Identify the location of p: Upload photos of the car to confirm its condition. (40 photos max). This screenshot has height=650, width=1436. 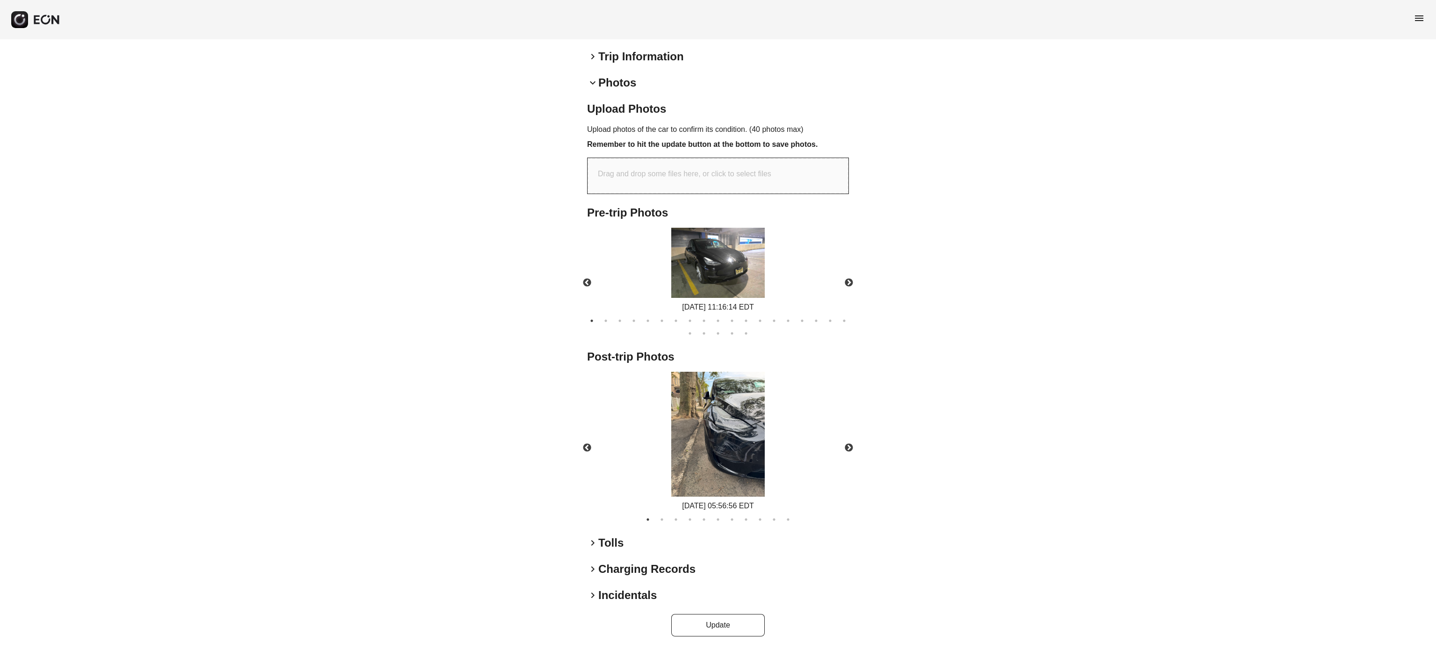
(718, 129).